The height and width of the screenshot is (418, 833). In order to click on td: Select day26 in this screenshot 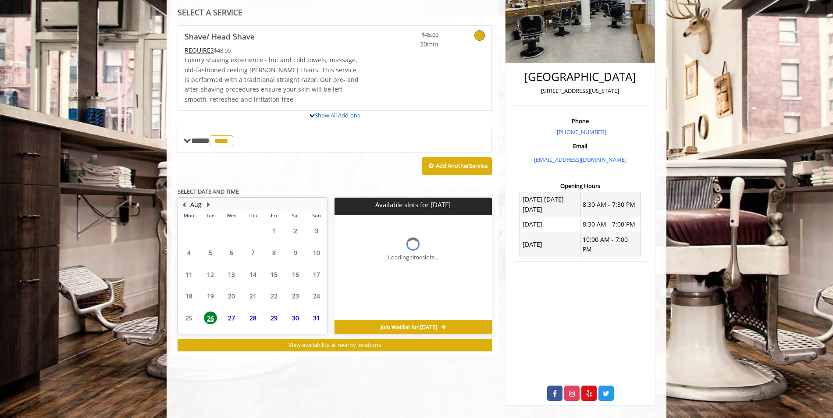, I will do `click(210, 318)`.